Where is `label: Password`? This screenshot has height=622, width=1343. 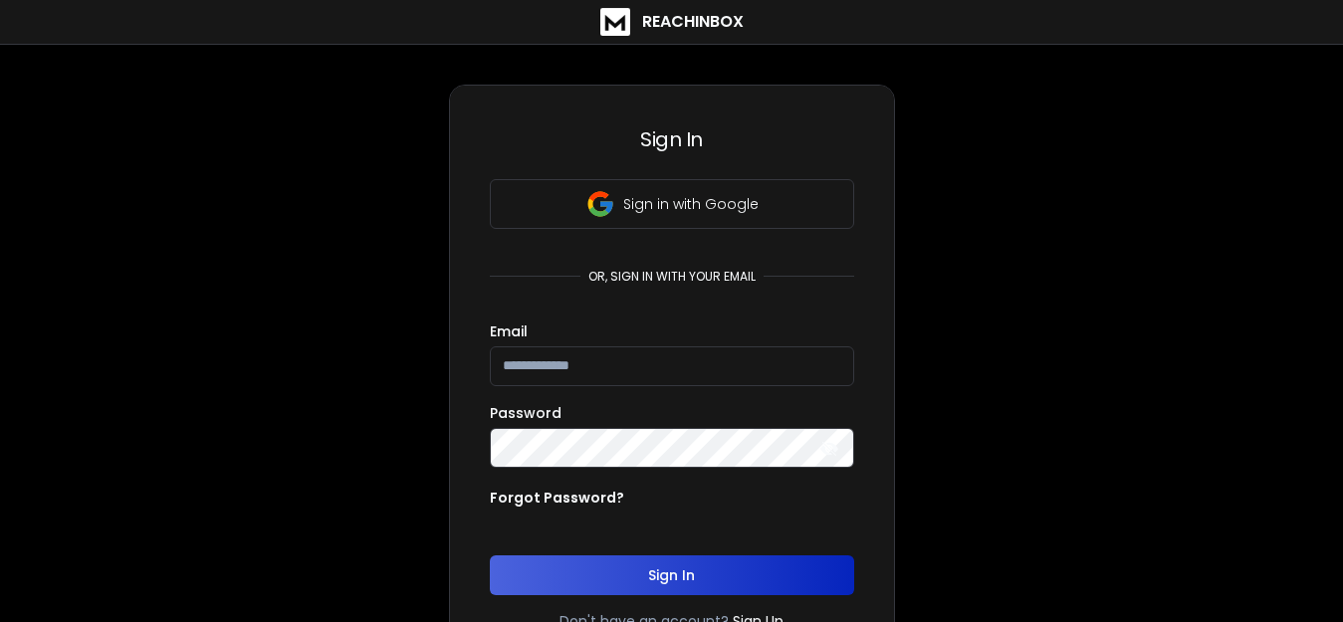 label: Password is located at coordinates (526, 413).